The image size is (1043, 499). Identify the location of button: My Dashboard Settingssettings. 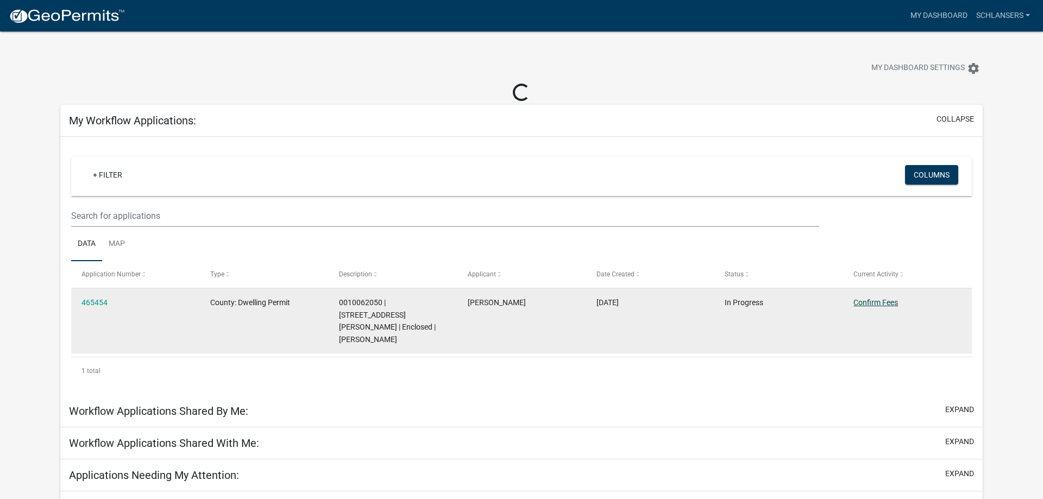
(925, 68).